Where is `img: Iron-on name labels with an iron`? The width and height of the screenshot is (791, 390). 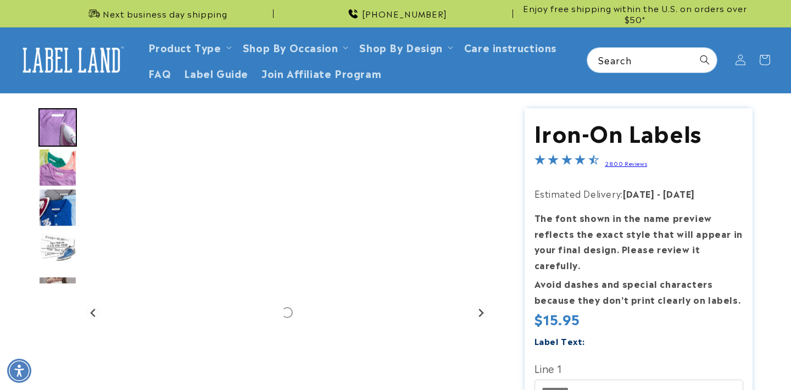 img: Iron-on name labels with an iron is located at coordinates (58, 248).